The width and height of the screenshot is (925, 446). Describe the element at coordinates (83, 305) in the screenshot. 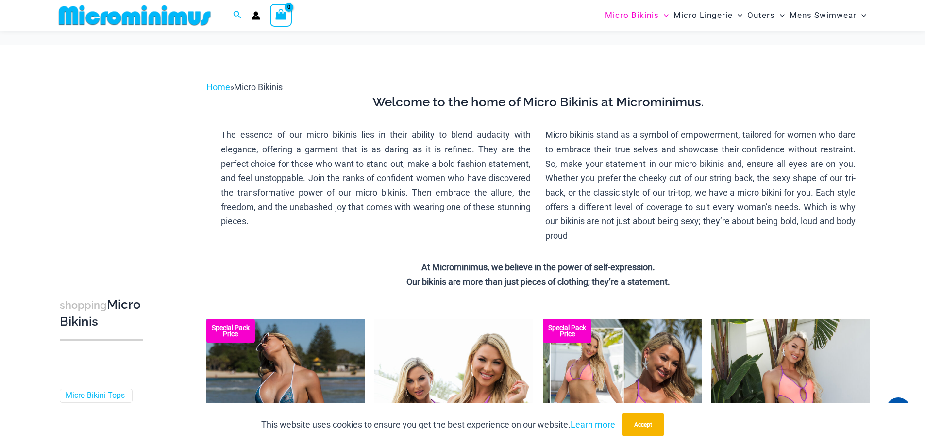

I see `span: shopping` at that location.